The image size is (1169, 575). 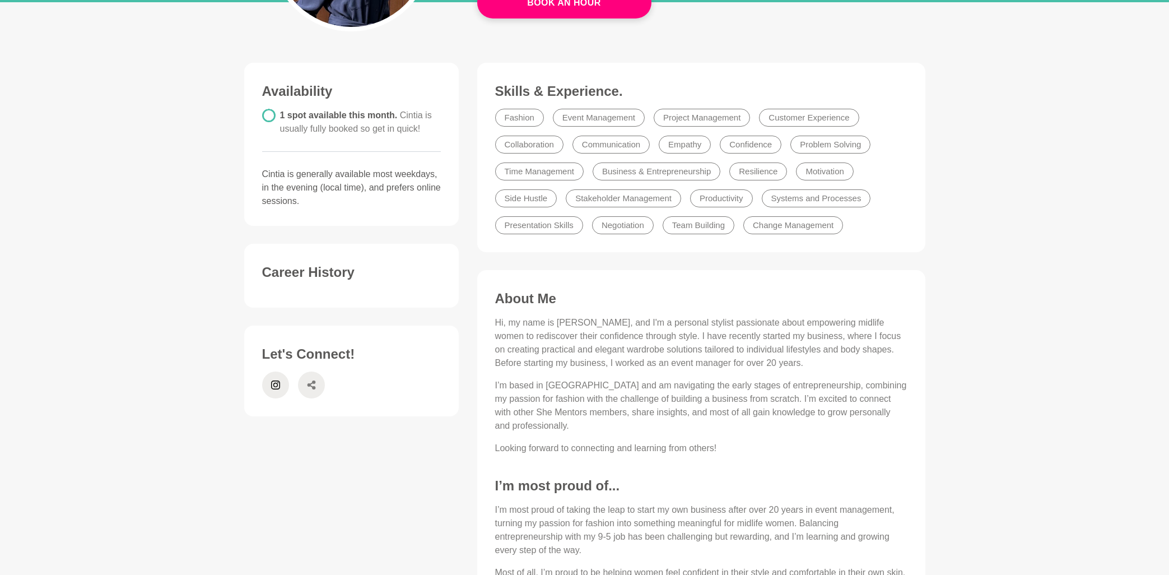 I want to click on h3: I’m most proud of..., so click(x=701, y=486).